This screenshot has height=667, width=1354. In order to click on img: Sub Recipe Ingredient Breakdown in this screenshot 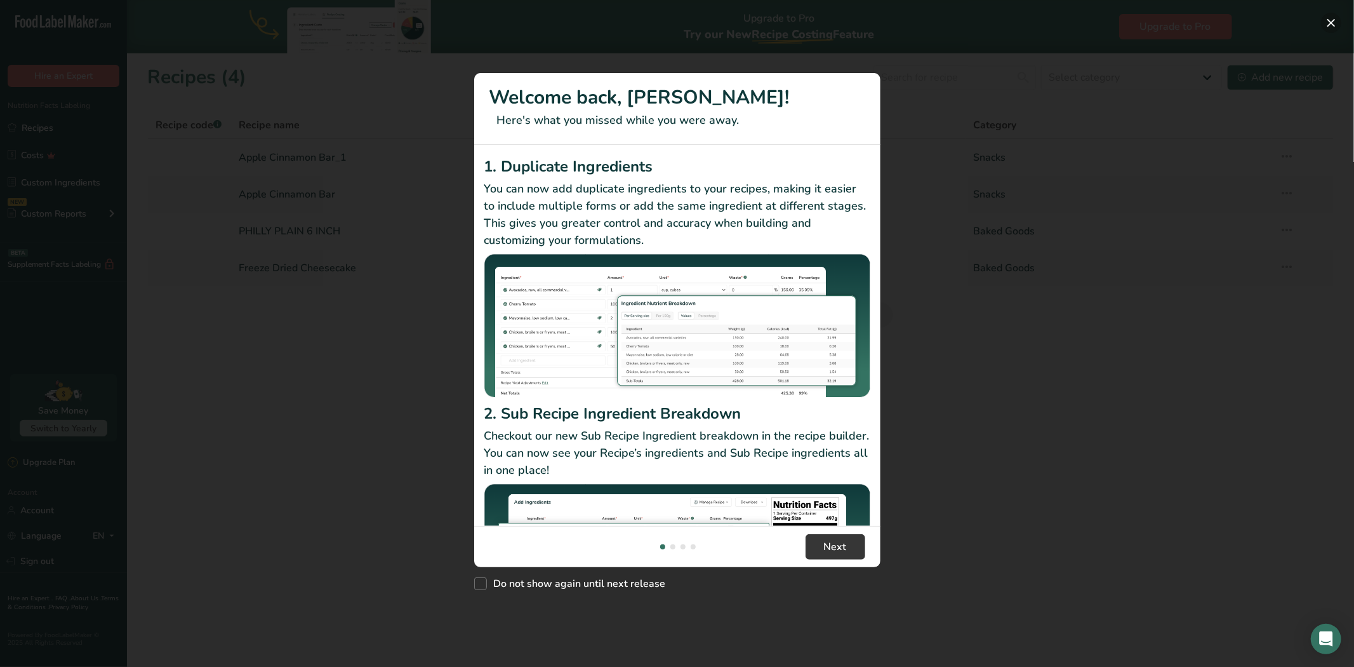, I will do `click(678, 556)`.